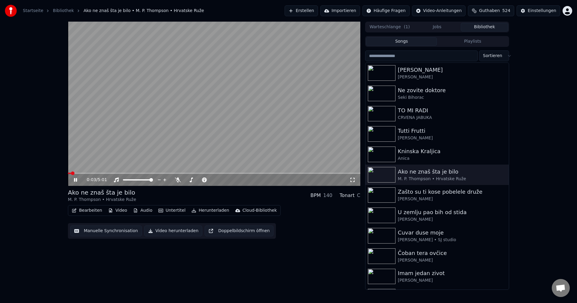  What do you see at coordinates (538, 11) in the screenshot?
I see `button: Einstellungen` at bounding box center [538, 11].